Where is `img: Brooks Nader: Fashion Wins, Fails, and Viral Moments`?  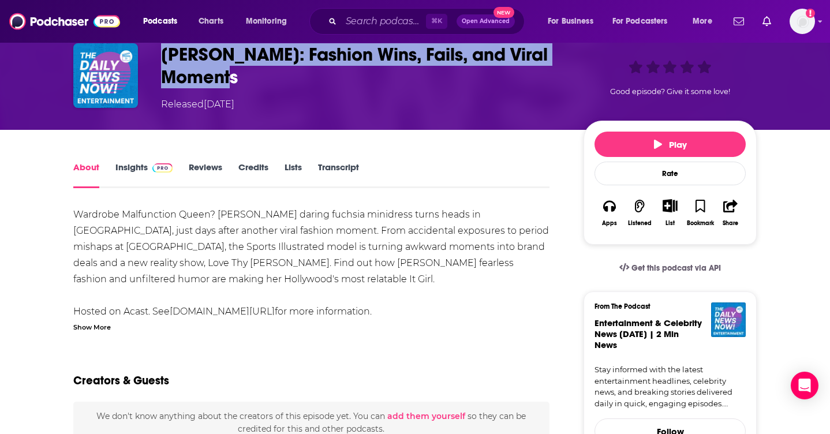
img: Brooks Nader: Fashion Wins, Fails, and Viral Moments is located at coordinates (106, 76).